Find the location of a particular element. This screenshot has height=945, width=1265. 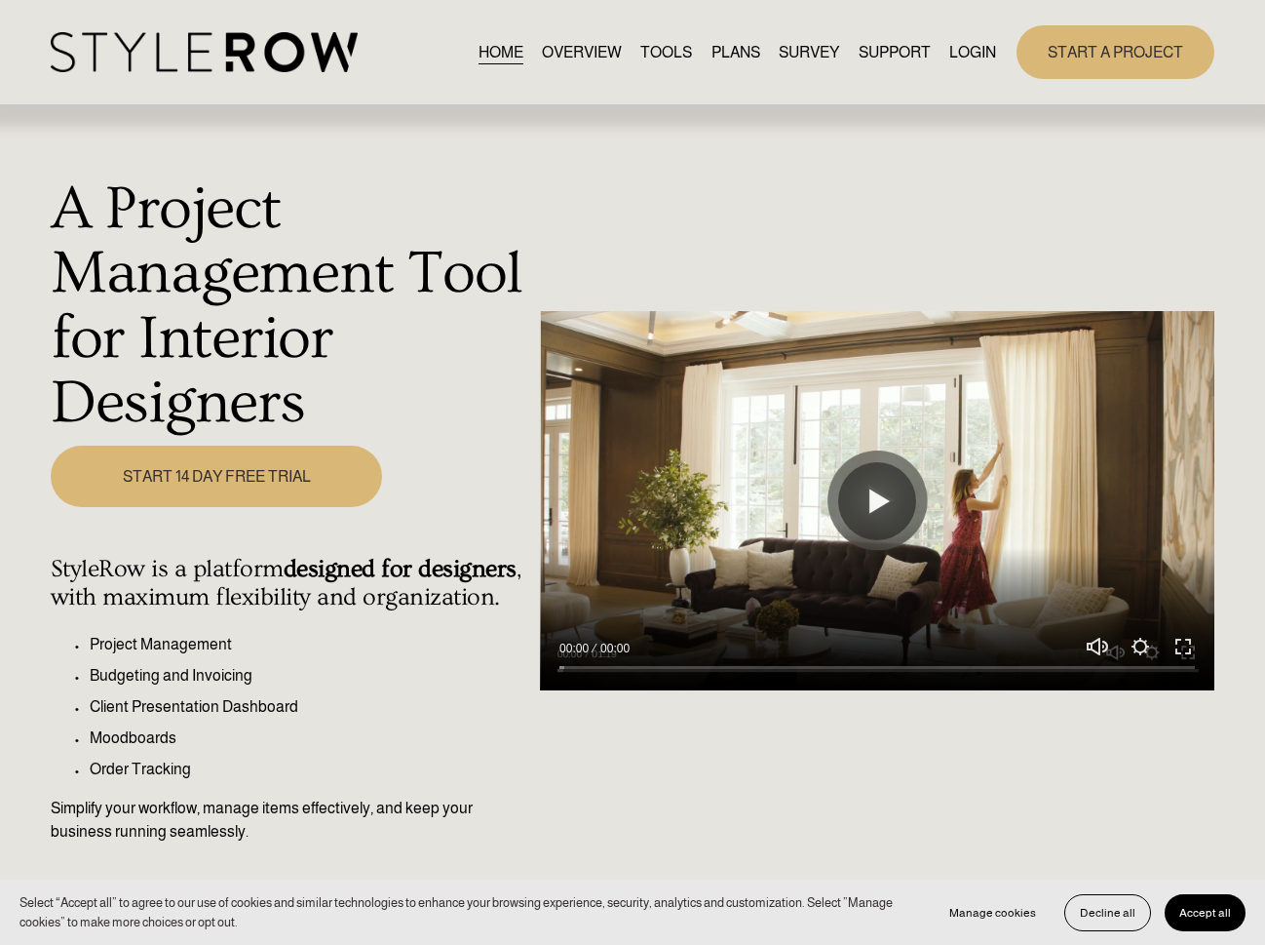

button: Decline all is located at coordinates (1107, 912).